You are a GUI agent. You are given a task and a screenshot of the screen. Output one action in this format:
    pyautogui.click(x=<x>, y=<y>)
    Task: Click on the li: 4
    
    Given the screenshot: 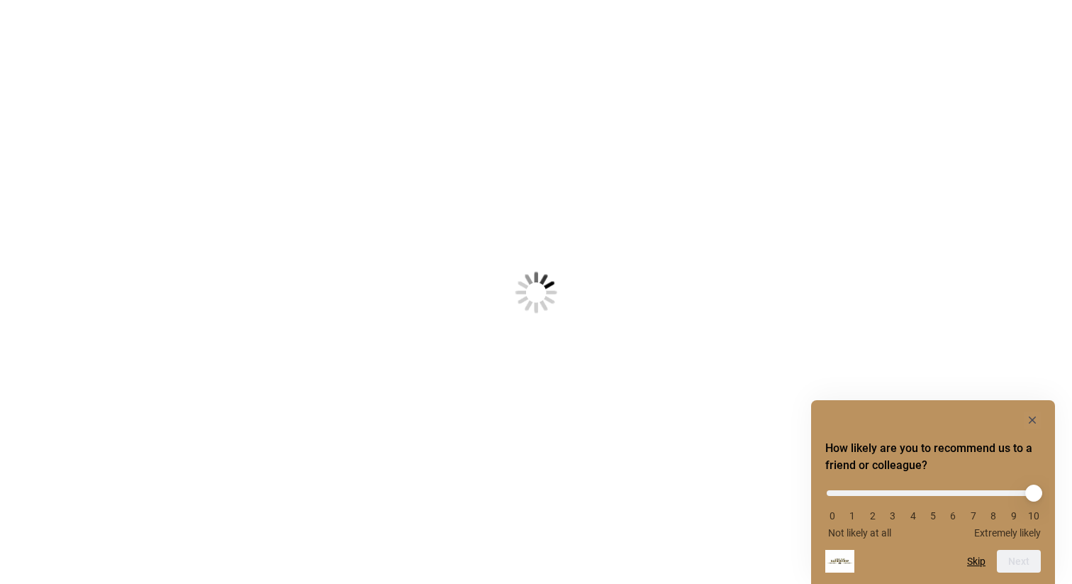 What is the action you would take?
    pyautogui.click(x=913, y=515)
    